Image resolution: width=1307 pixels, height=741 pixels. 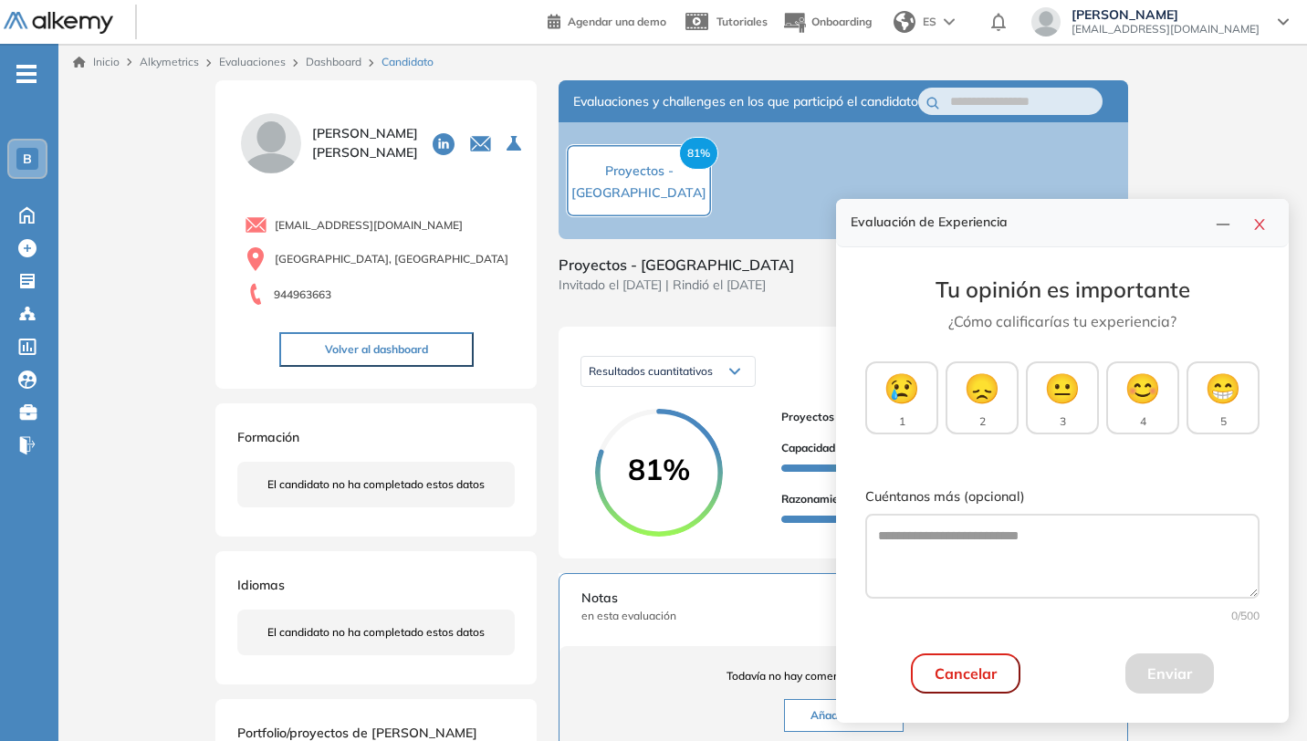 What do you see at coordinates (1063, 321) in the screenshot?
I see `p: ¿Cómo calificarías tu experiencia?` at bounding box center [1063, 321].